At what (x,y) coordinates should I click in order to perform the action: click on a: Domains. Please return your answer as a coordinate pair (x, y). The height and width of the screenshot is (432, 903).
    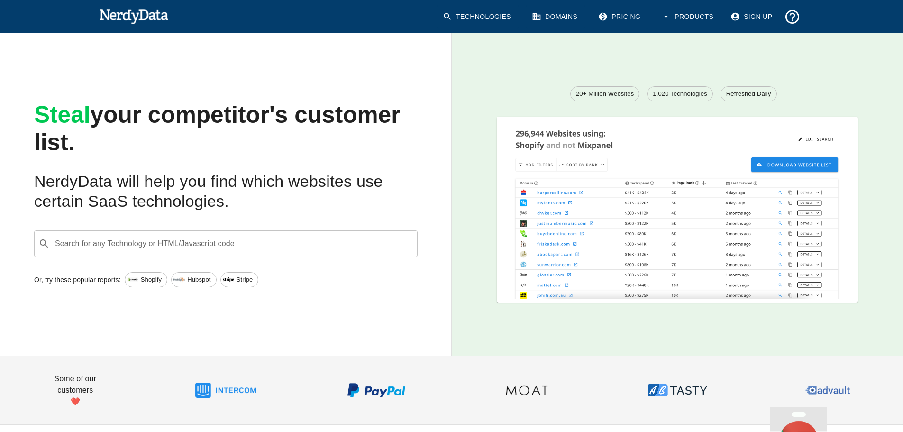
    Looking at the image, I should click on (555, 17).